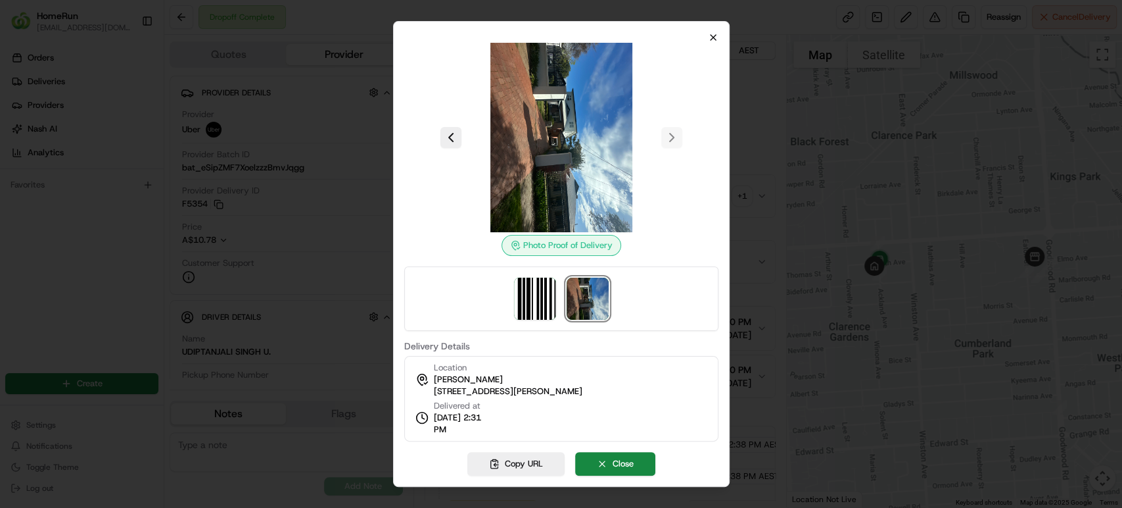  What do you see at coordinates (561, 346) in the screenshot?
I see `label: Delivery Details` at bounding box center [561, 346].